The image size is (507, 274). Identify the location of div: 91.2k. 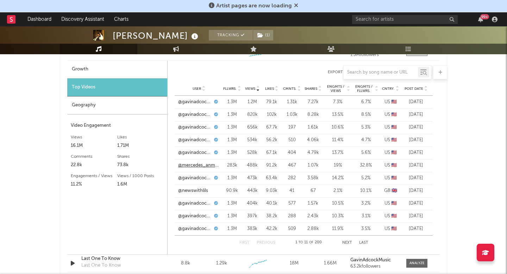
(272, 166).